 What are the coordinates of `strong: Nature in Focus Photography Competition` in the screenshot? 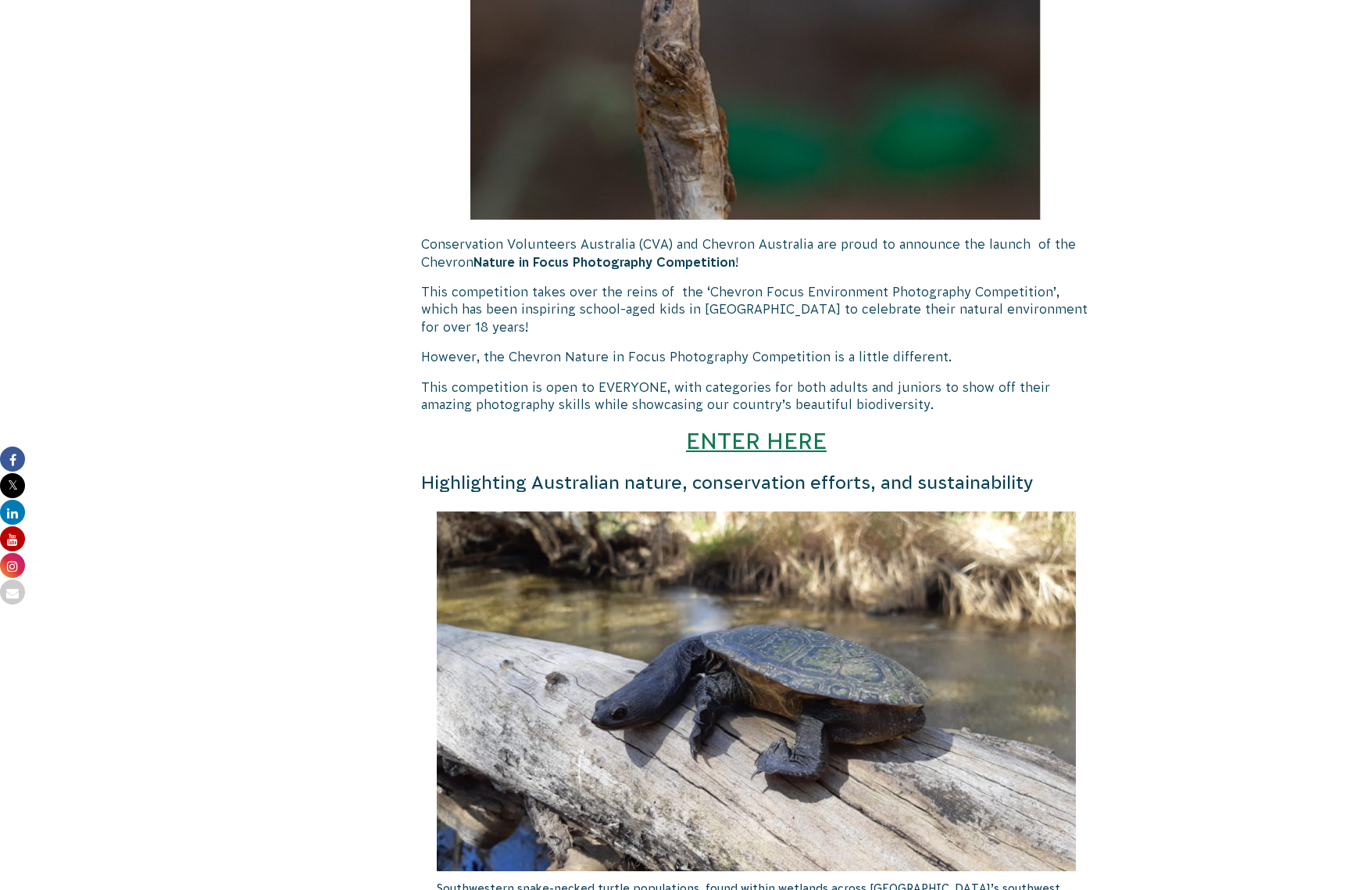 It's located at (604, 262).